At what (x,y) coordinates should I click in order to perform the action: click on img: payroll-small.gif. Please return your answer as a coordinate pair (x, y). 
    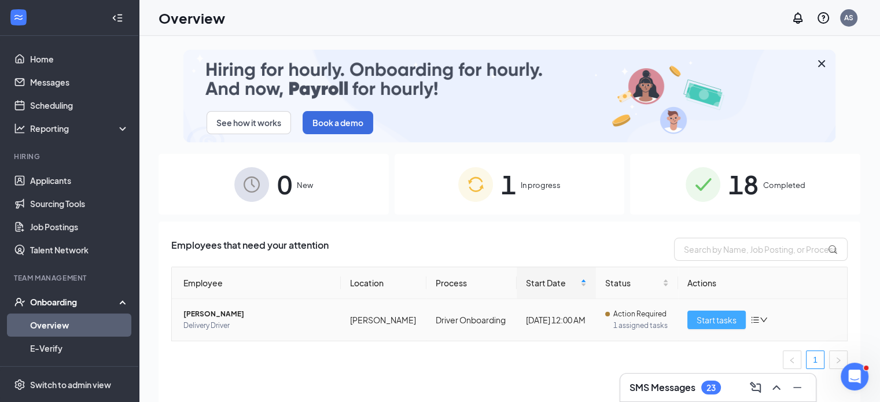
    Looking at the image, I should click on (509, 96).